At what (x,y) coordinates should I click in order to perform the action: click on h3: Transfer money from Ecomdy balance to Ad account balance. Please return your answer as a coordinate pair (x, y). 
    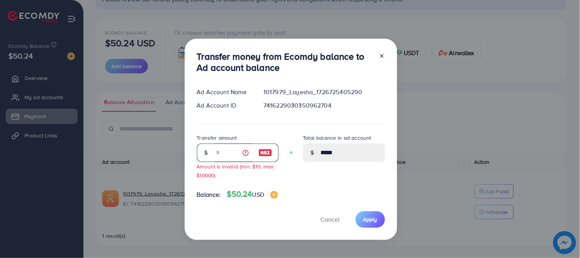
    Looking at the image, I should click on (285, 62).